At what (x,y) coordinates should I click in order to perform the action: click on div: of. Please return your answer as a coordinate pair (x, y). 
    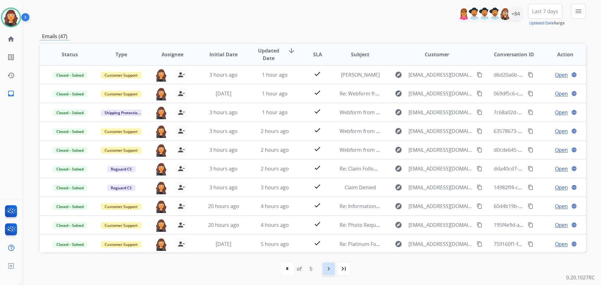
    Looking at the image, I should click on (299, 269).